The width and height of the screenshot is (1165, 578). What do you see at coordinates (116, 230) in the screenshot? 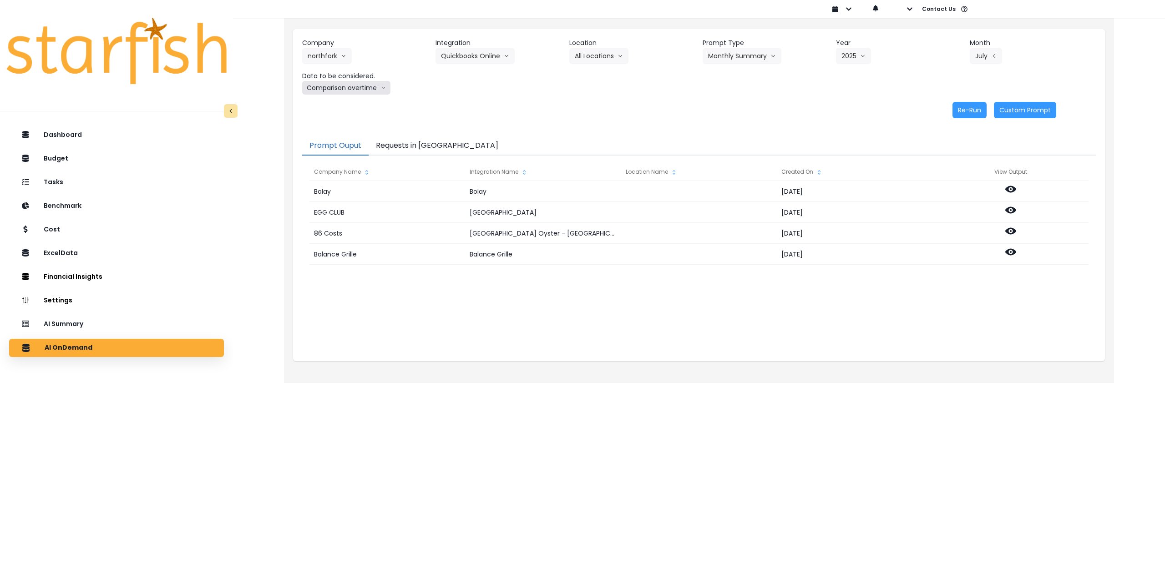
I see `button: Cost` at bounding box center [116, 230].